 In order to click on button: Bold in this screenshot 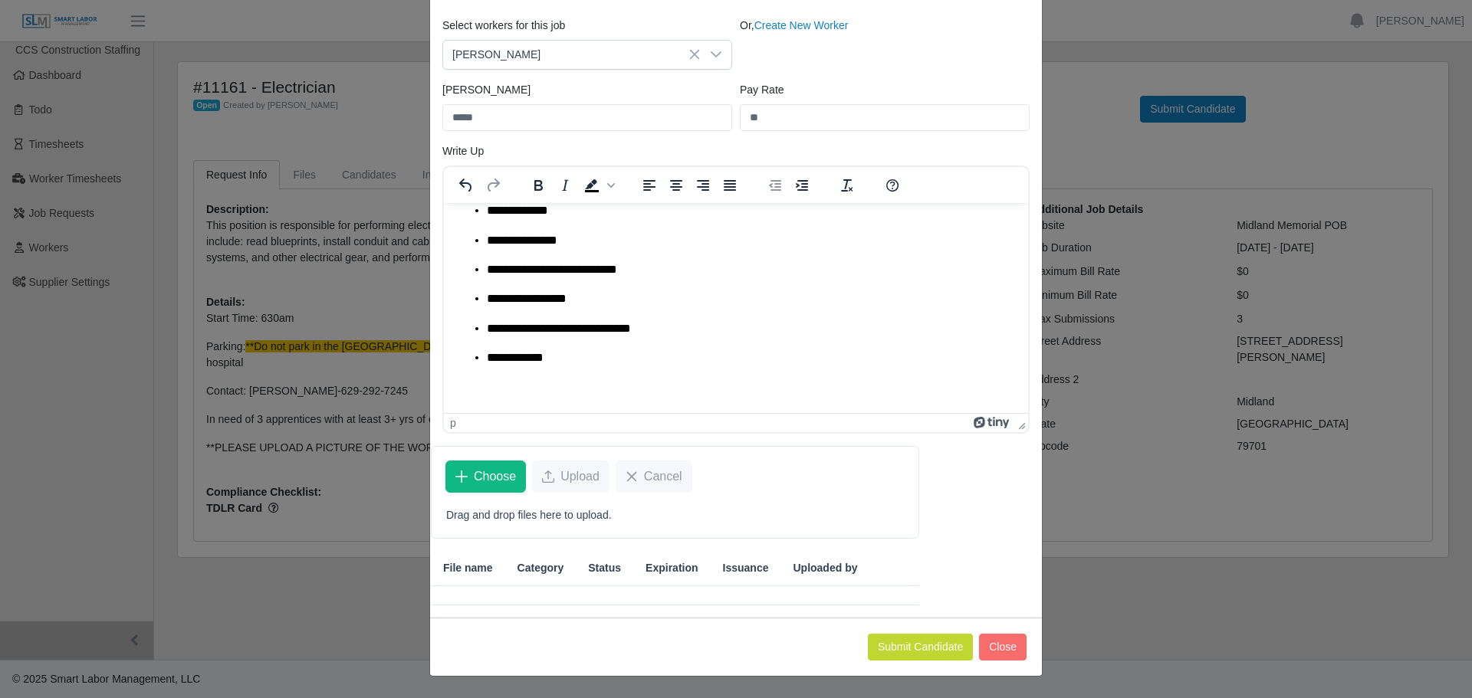, I will do `click(538, 185)`.